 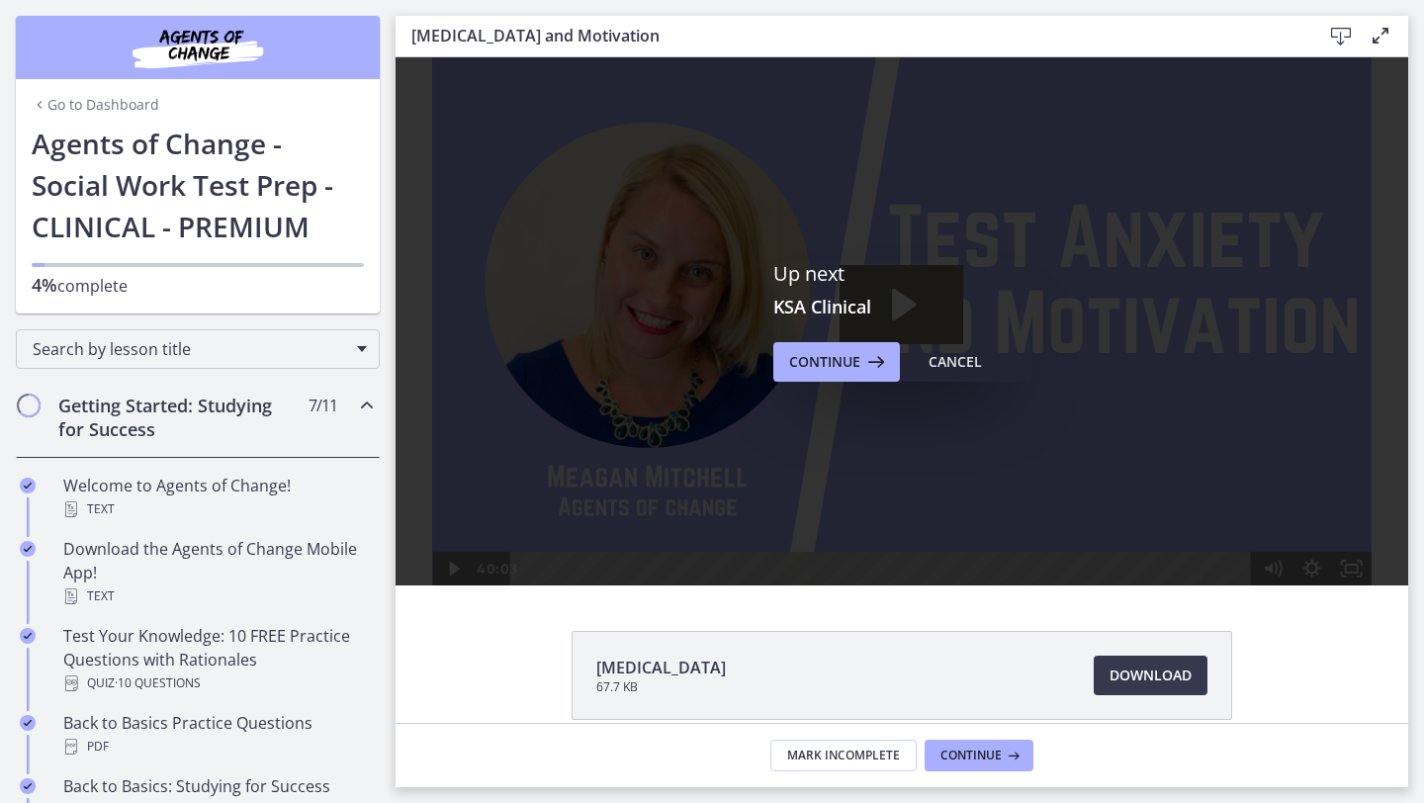 What do you see at coordinates (955, 362) in the screenshot?
I see `div: Cancel` at bounding box center [955, 362].